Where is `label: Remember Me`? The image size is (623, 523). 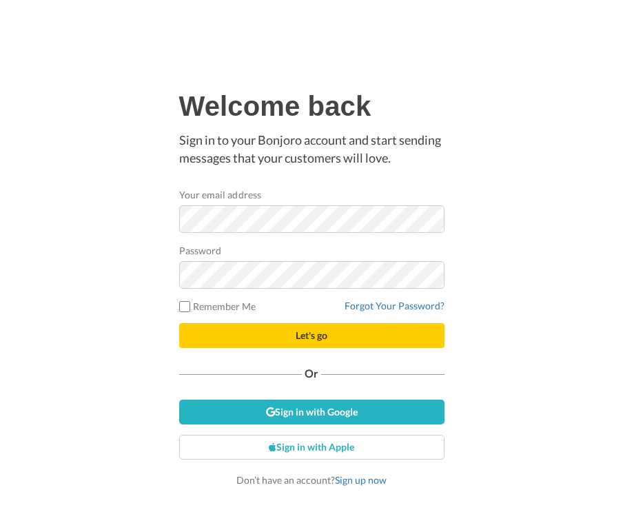 label: Remember Me is located at coordinates (218, 306).